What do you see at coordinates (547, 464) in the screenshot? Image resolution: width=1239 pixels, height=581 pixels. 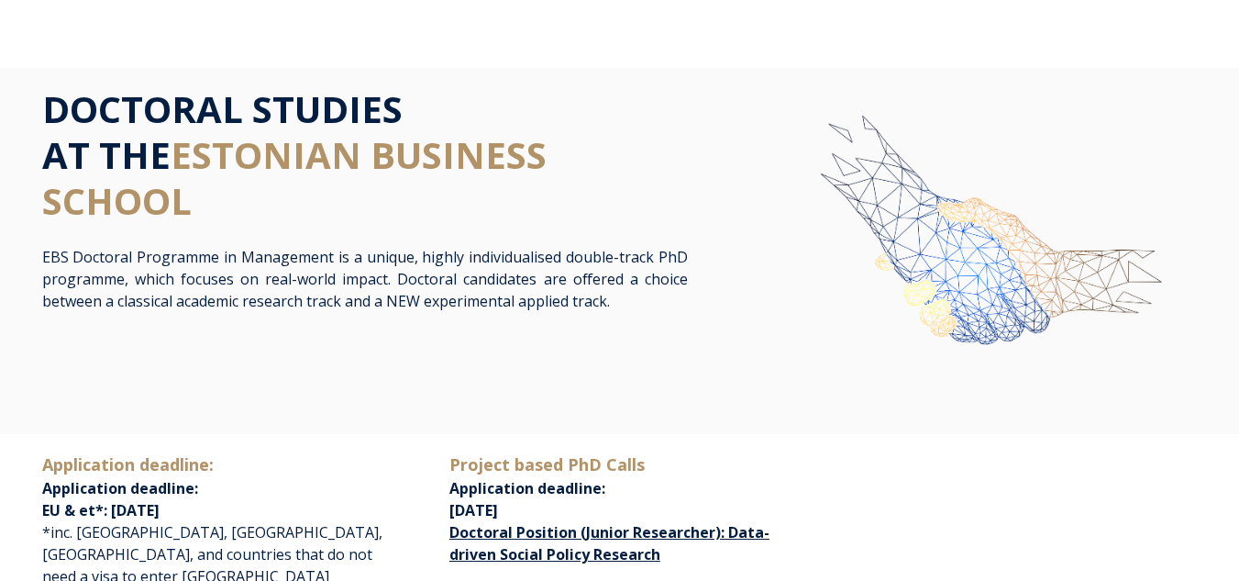 I see `span: Project based PhD Calls` at bounding box center [547, 464].